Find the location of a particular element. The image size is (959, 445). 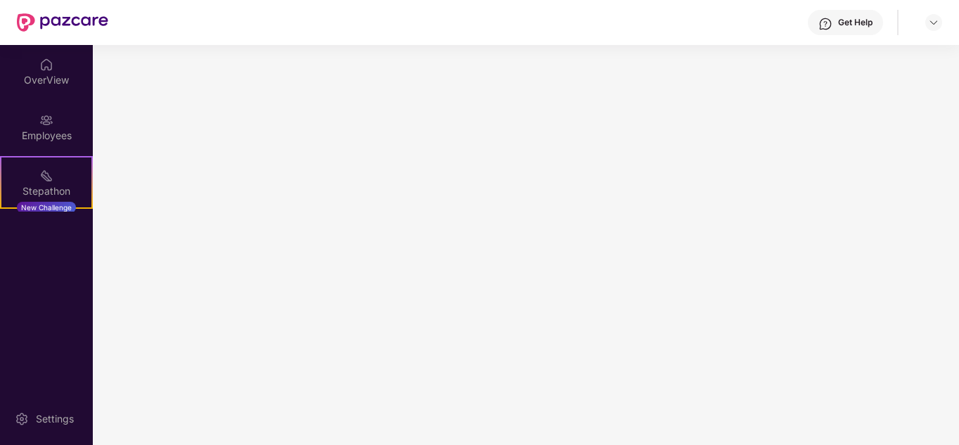

div: New Challenge is located at coordinates (46, 207).